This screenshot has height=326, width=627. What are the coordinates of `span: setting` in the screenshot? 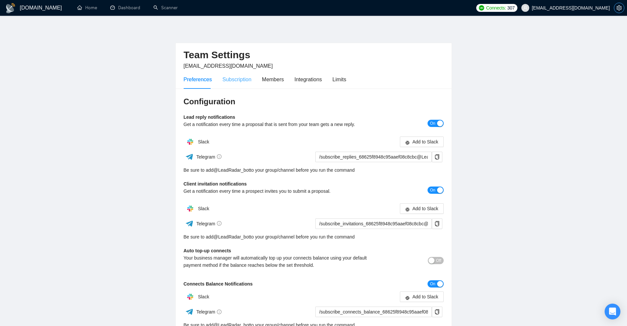 It's located at (619, 8).